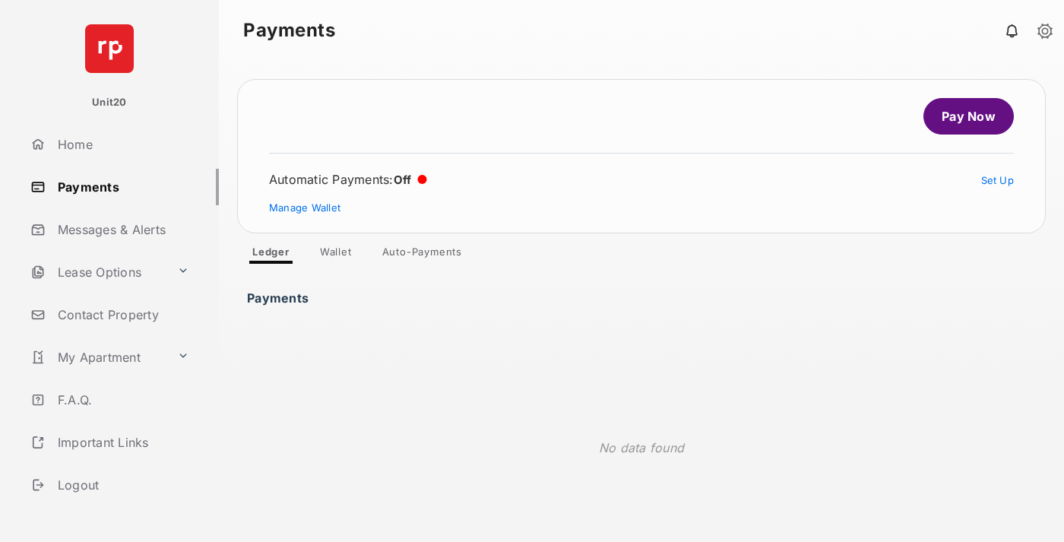  Describe the element at coordinates (122, 315) in the screenshot. I see `a: Contact Property` at that location.